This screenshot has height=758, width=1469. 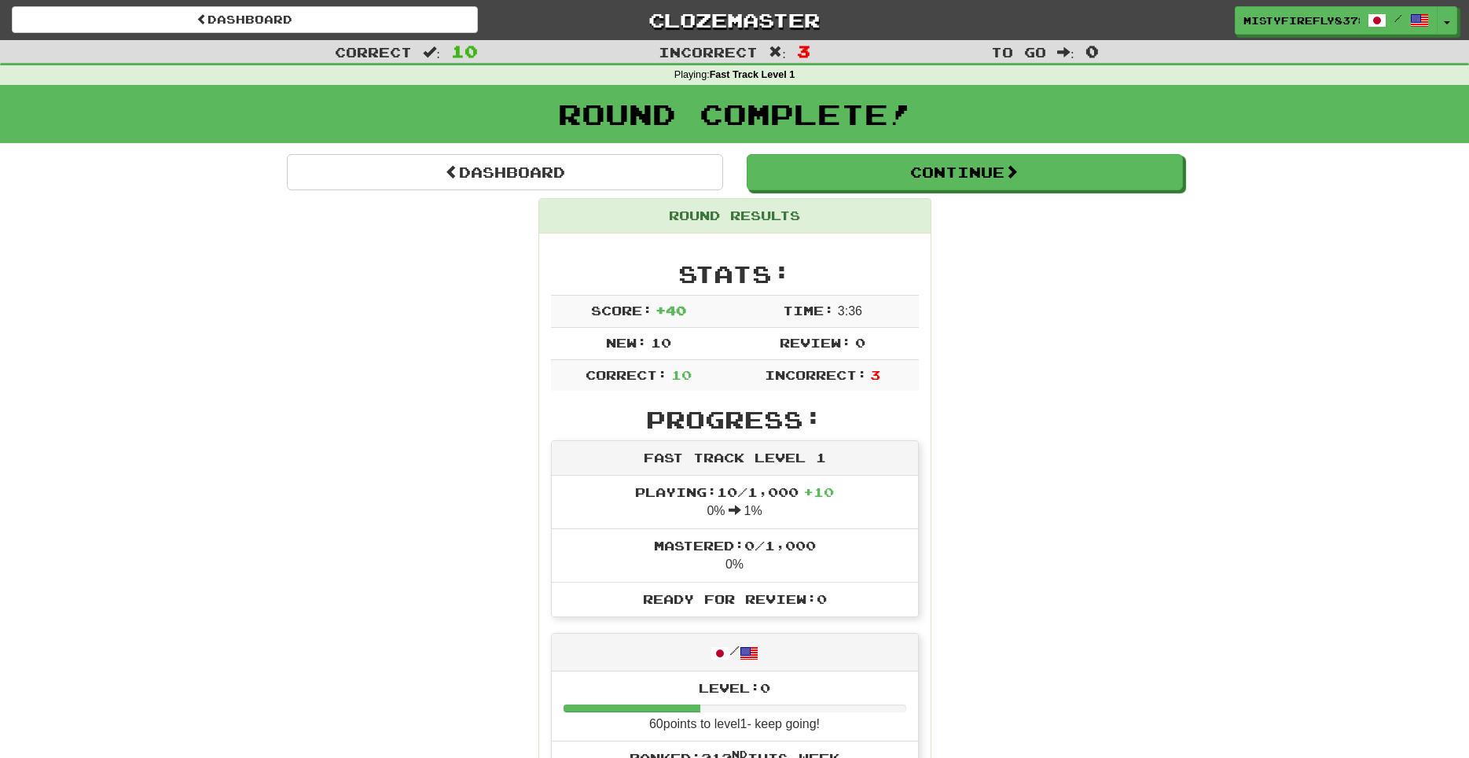 I want to click on span: Playing: 10 / 1,000, so click(x=734, y=491).